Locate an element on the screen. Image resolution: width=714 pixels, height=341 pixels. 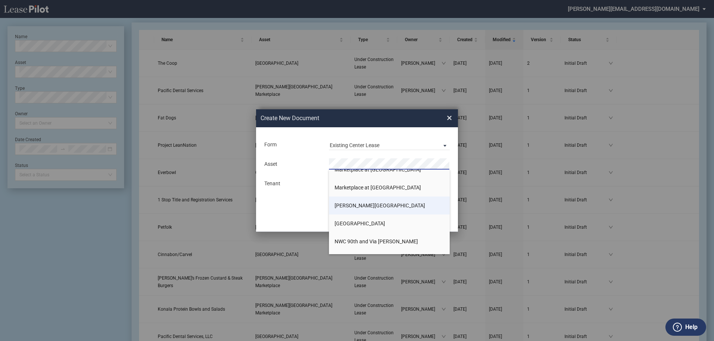
div: Form is located at coordinates (292, 145).